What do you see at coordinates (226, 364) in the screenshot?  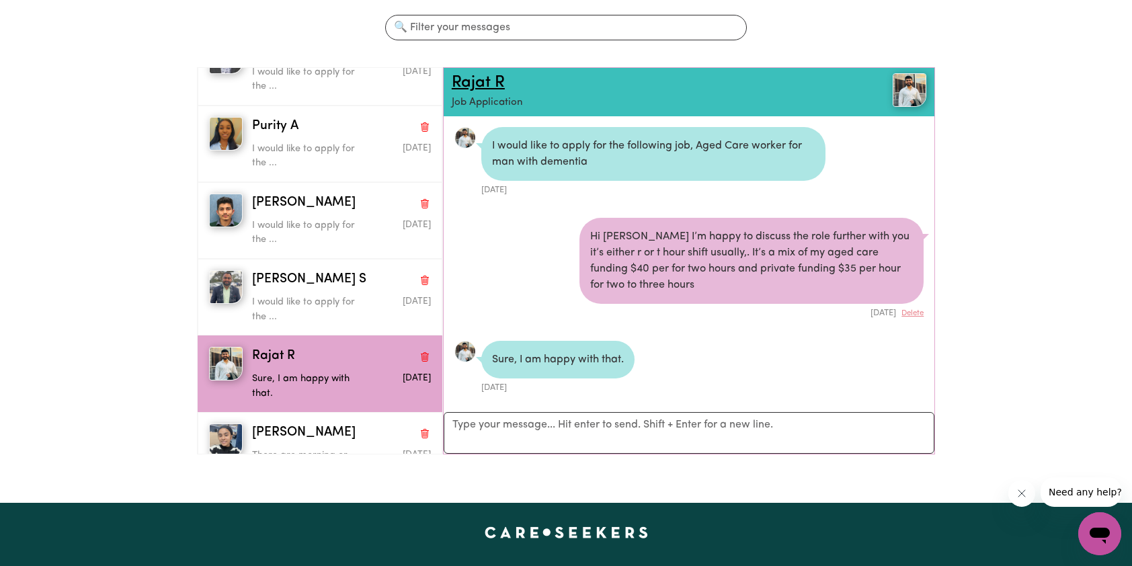 I see `img: Rajat R` at bounding box center [226, 364].